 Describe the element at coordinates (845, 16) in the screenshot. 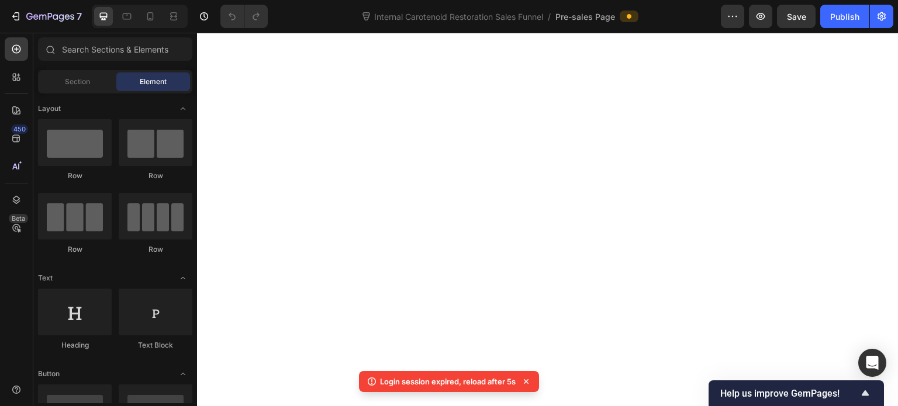

I see `div: Publish` at that location.